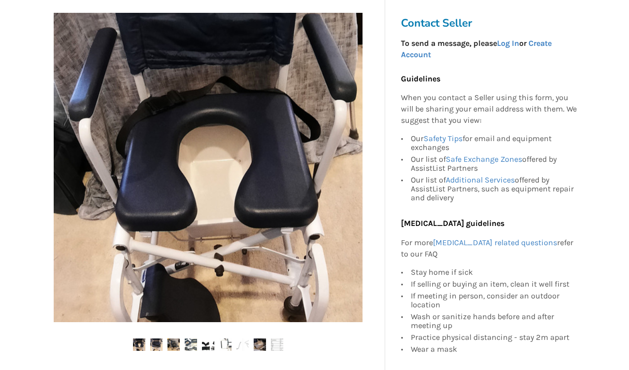 The height and width of the screenshot is (370, 629). I want to click on div: Our list of offered by AssistList Partners, such as equipment repair and delivery, so click(494, 188).